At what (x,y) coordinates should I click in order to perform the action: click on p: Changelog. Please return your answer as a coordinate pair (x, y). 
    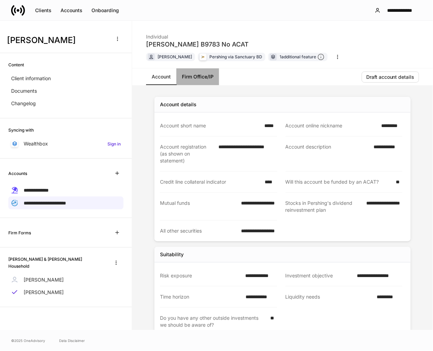
    Looking at the image, I should click on (23, 104).